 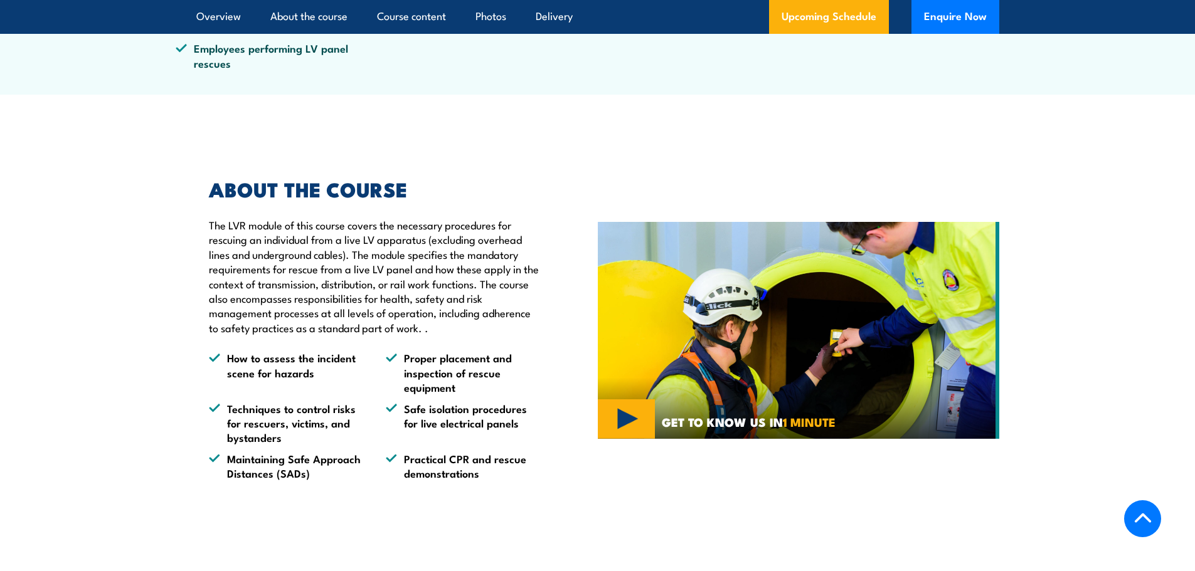 I want to click on li: Employees performing LV panel rescues, so click(x=267, y=55).